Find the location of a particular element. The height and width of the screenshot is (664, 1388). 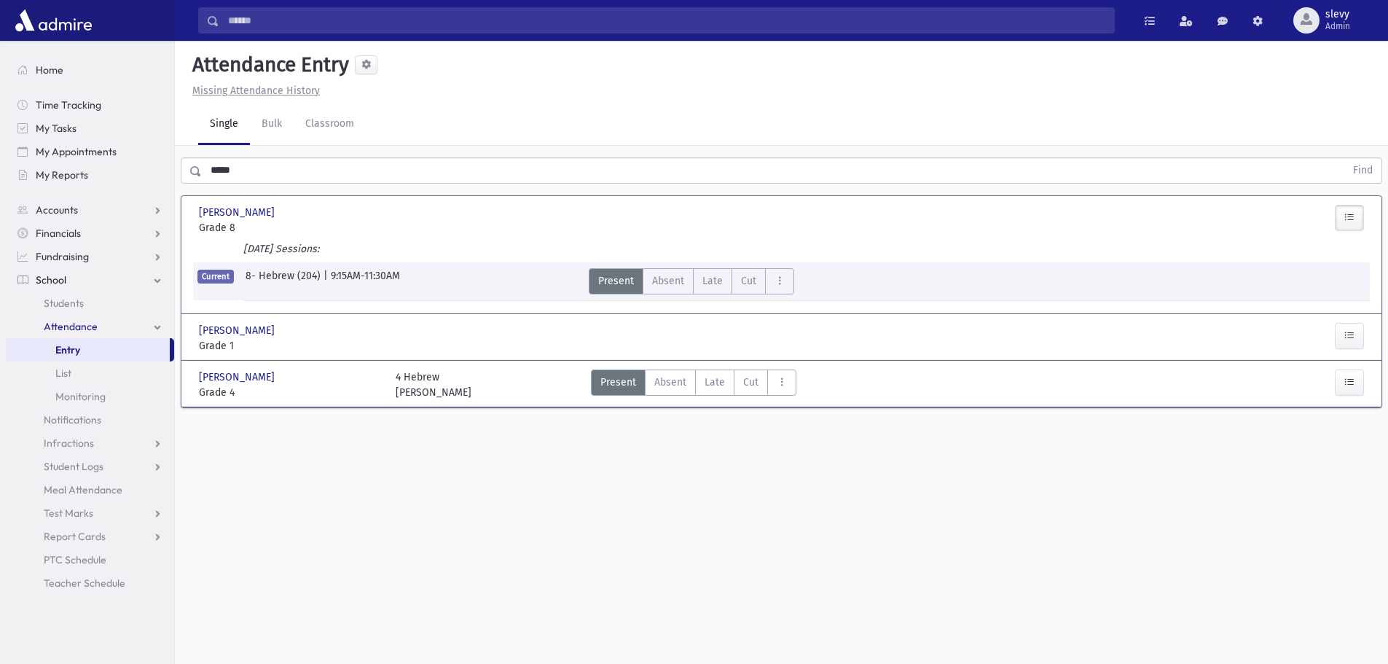

span: Student Logs is located at coordinates (74, 466).